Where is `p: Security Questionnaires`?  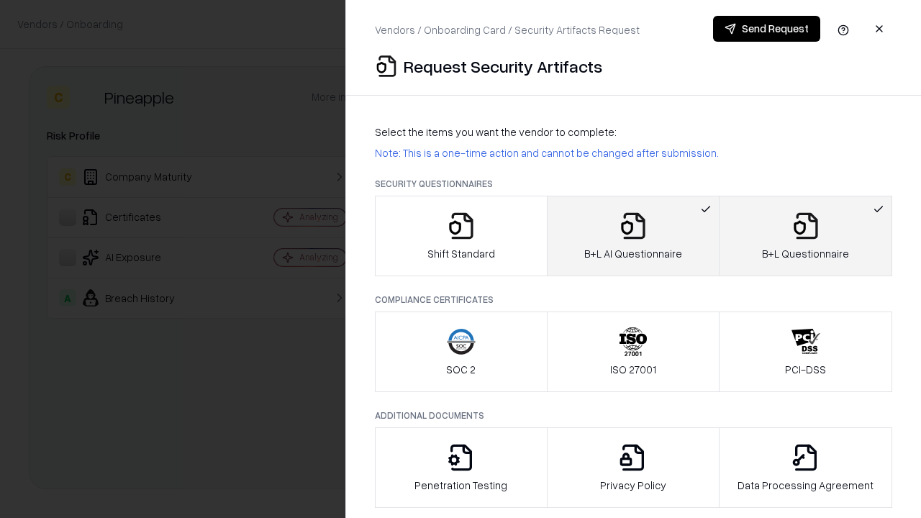
p: Security Questionnaires is located at coordinates (633, 184).